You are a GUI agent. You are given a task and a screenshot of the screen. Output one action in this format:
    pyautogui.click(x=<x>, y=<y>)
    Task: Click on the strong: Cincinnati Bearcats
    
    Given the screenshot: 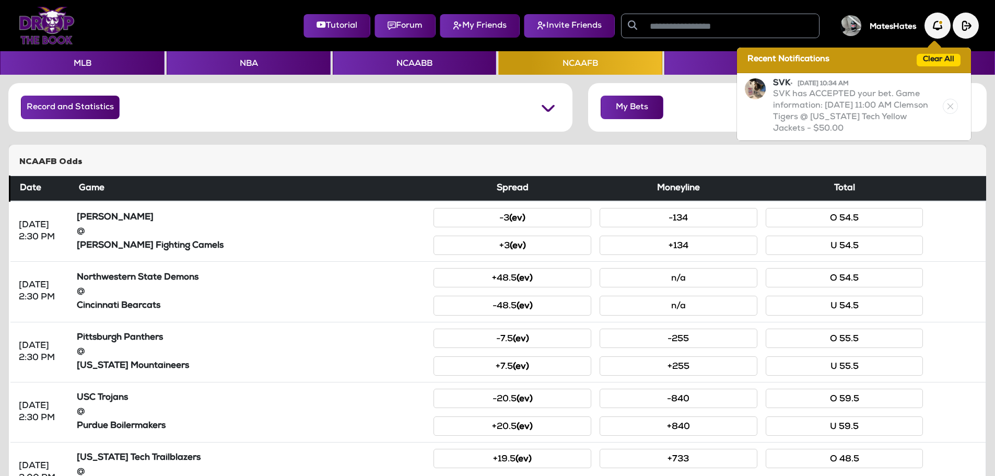 What is the action you would take?
    pyautogui.click(x=119, y=305)
    